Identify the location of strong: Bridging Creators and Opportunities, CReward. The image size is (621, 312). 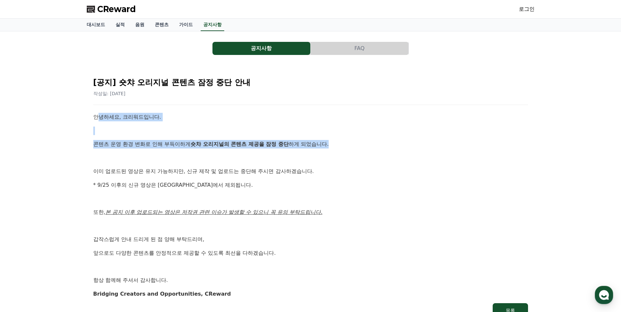
(162, 294).